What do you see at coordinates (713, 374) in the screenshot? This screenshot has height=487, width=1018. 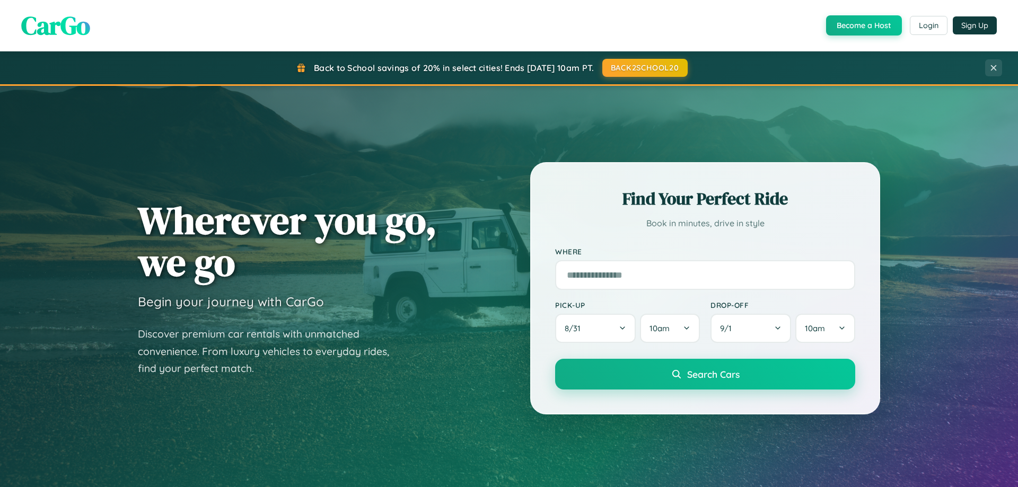 I see `span: Search Cars` at bounding box center [713, 374].